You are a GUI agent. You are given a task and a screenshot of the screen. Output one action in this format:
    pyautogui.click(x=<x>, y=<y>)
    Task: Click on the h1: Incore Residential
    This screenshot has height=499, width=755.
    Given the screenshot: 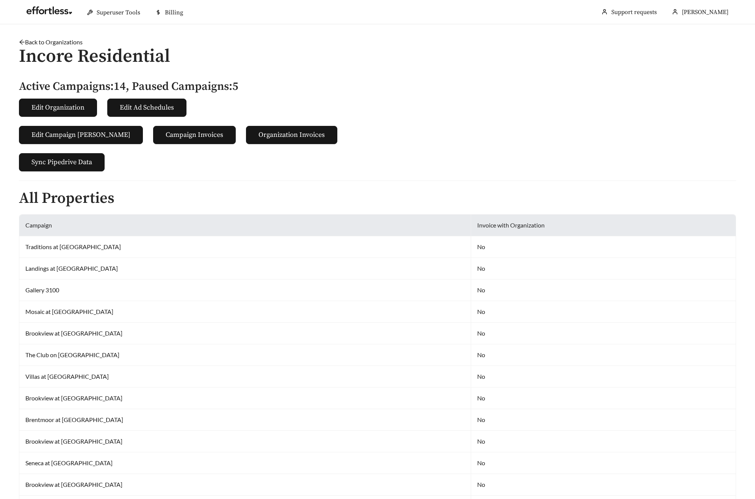 What is the action you would take?
    pyautogui.click(x=378, y=56)
    